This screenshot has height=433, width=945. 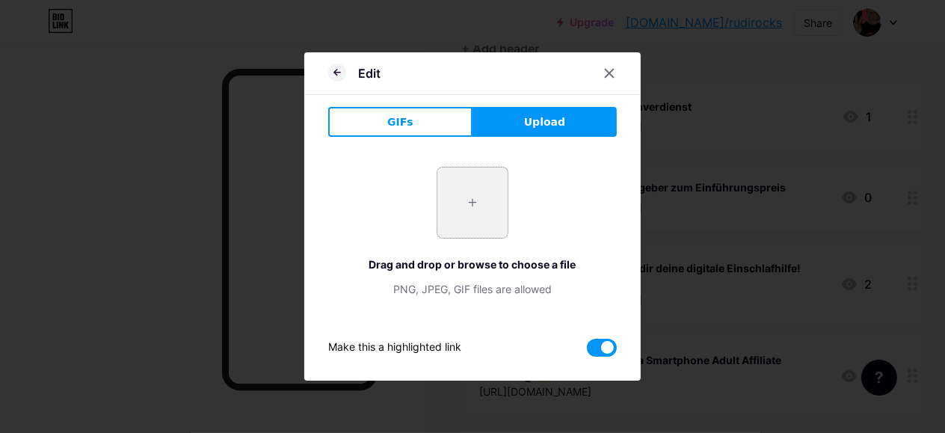 I want to click on div: Make this a highlighted link, so click(x=395, y=348).